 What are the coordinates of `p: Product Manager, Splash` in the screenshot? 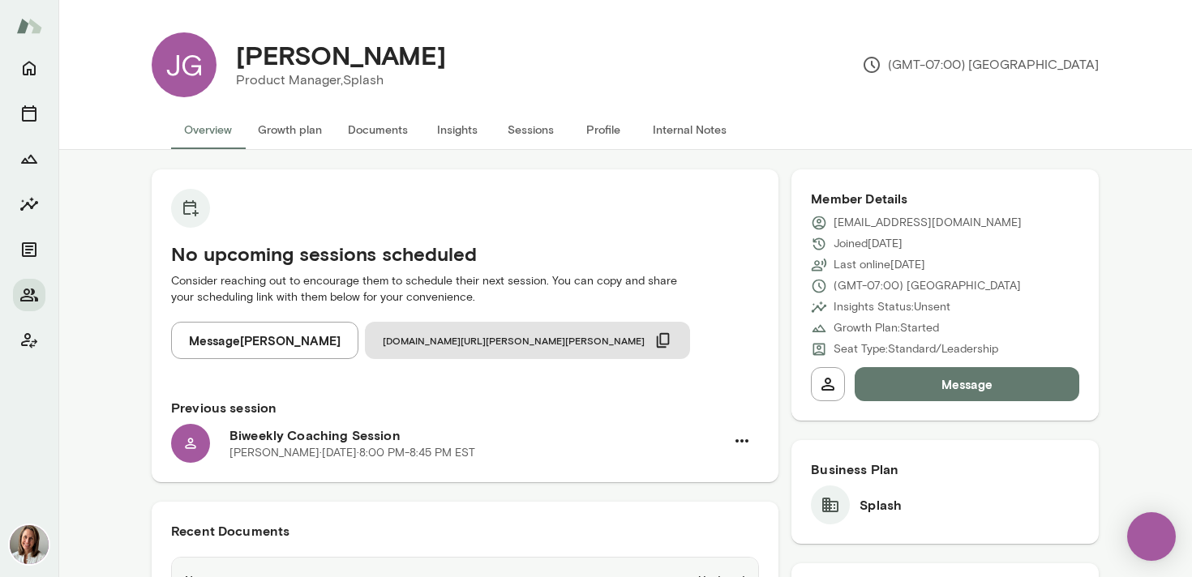 It's located at (341, 80).